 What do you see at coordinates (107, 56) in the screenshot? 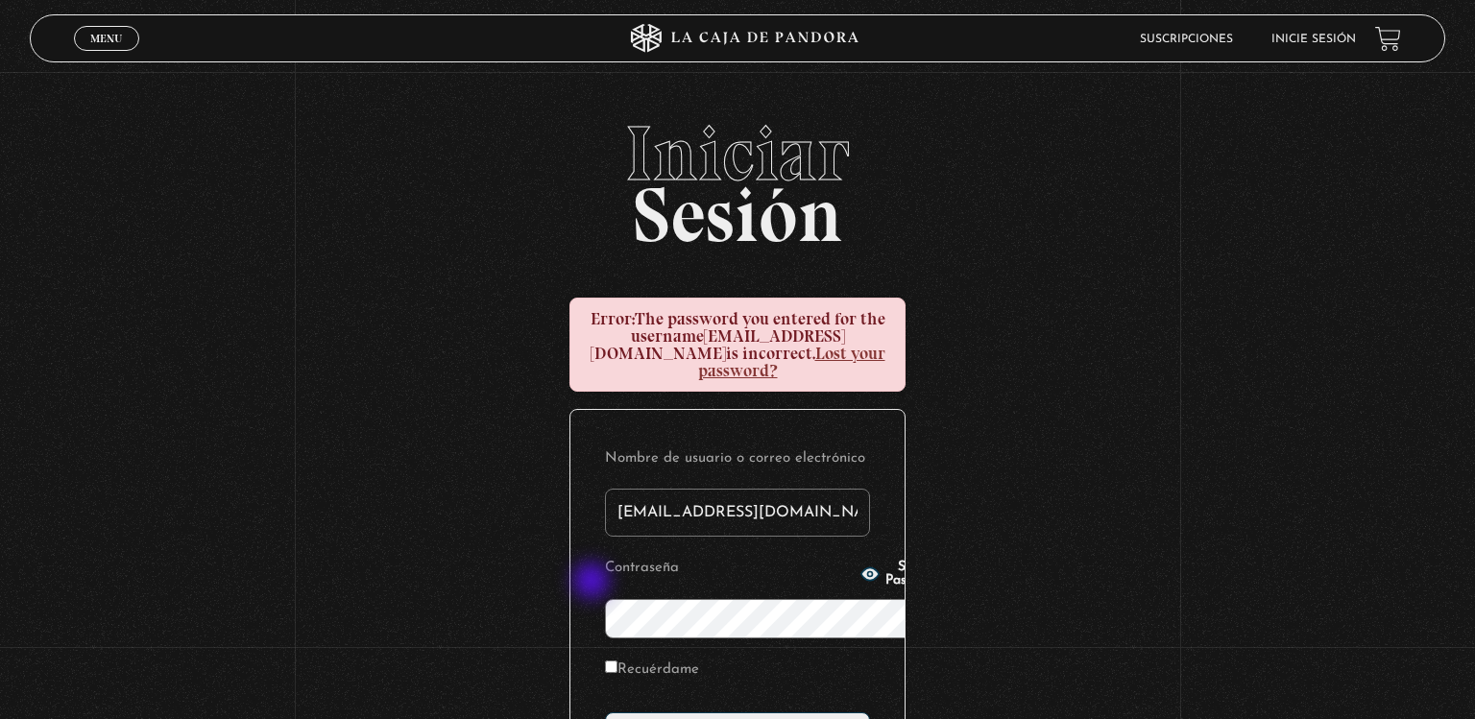
I see `span: Cerrar` at bounding box center [107, 56].